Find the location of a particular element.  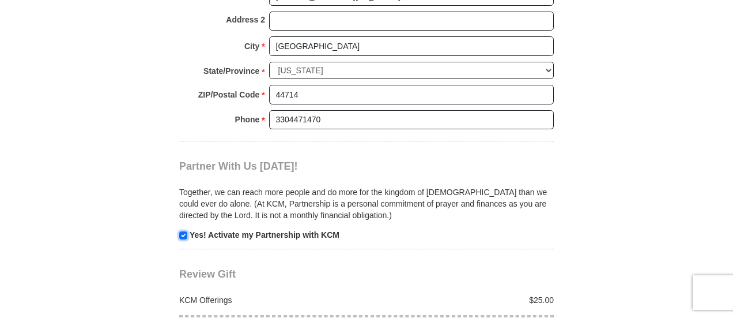

strong: City is located at coordinates (252, 46).